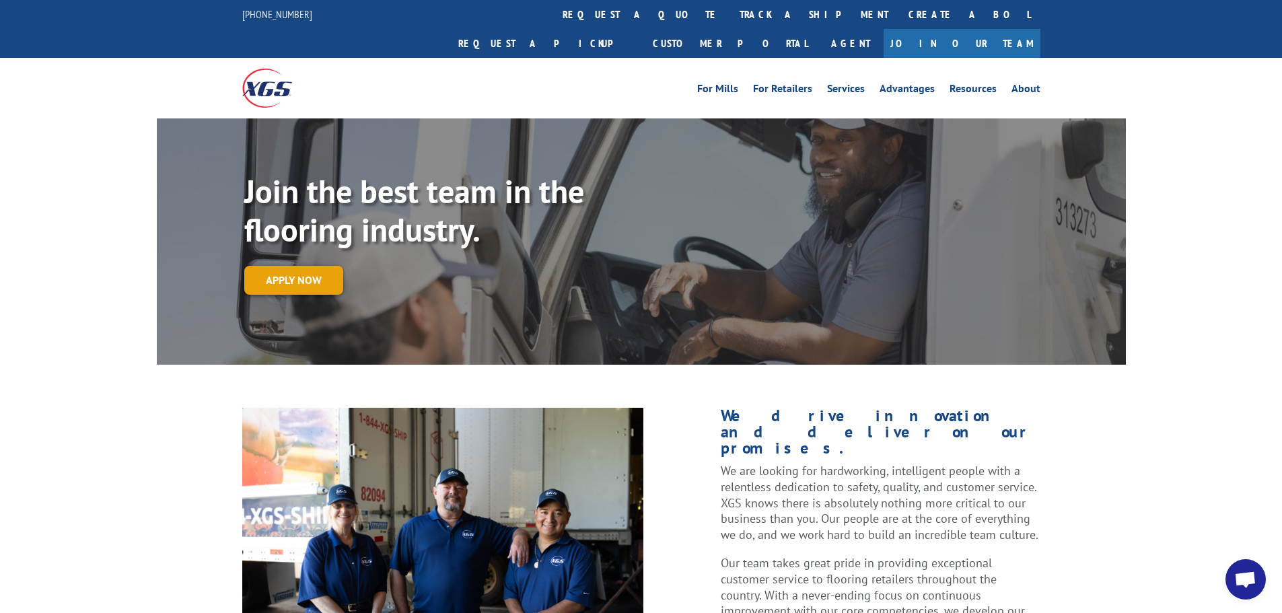 This screenshot has height=613, width=1282. I want to click on a: For Mills, so click(717, 91).